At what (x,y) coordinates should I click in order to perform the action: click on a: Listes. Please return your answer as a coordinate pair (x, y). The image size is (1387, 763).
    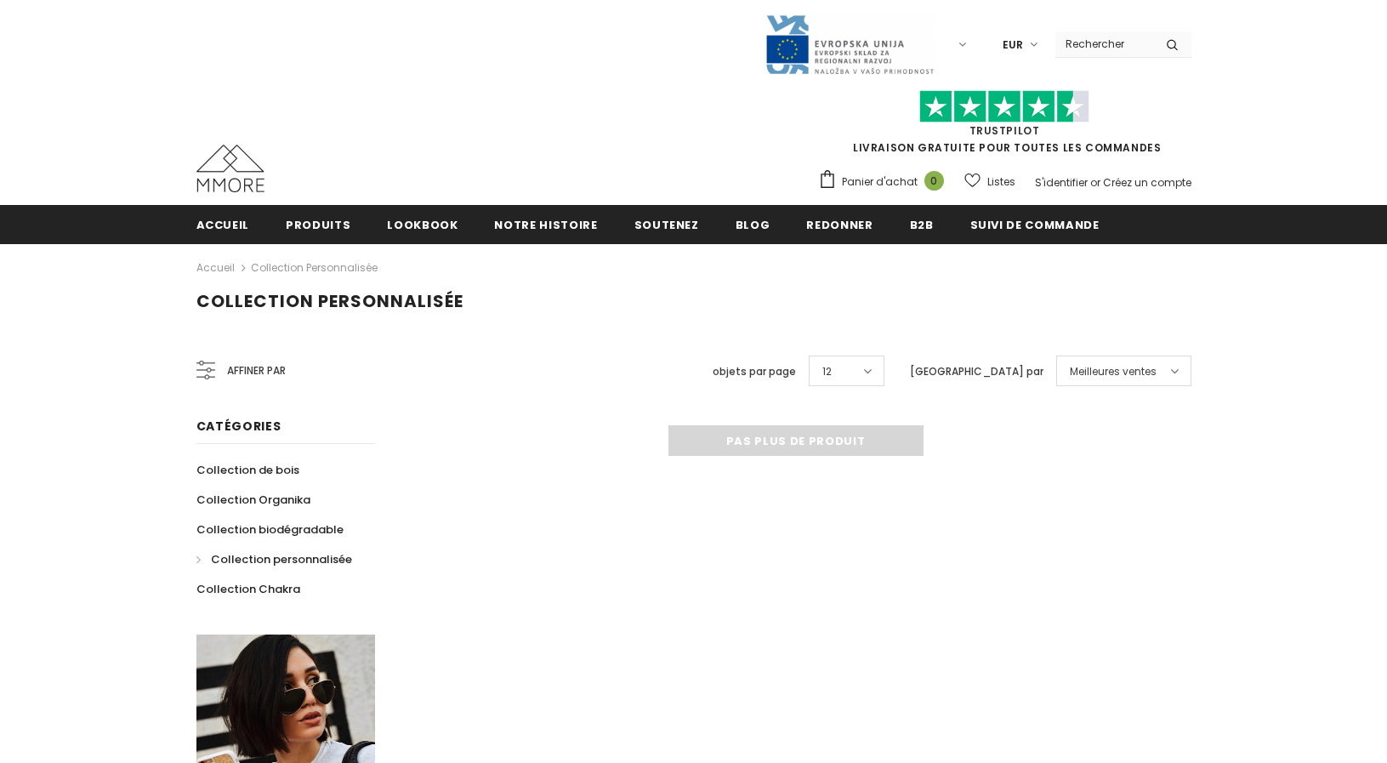
    Looking at the image, I should click on (990, 181).